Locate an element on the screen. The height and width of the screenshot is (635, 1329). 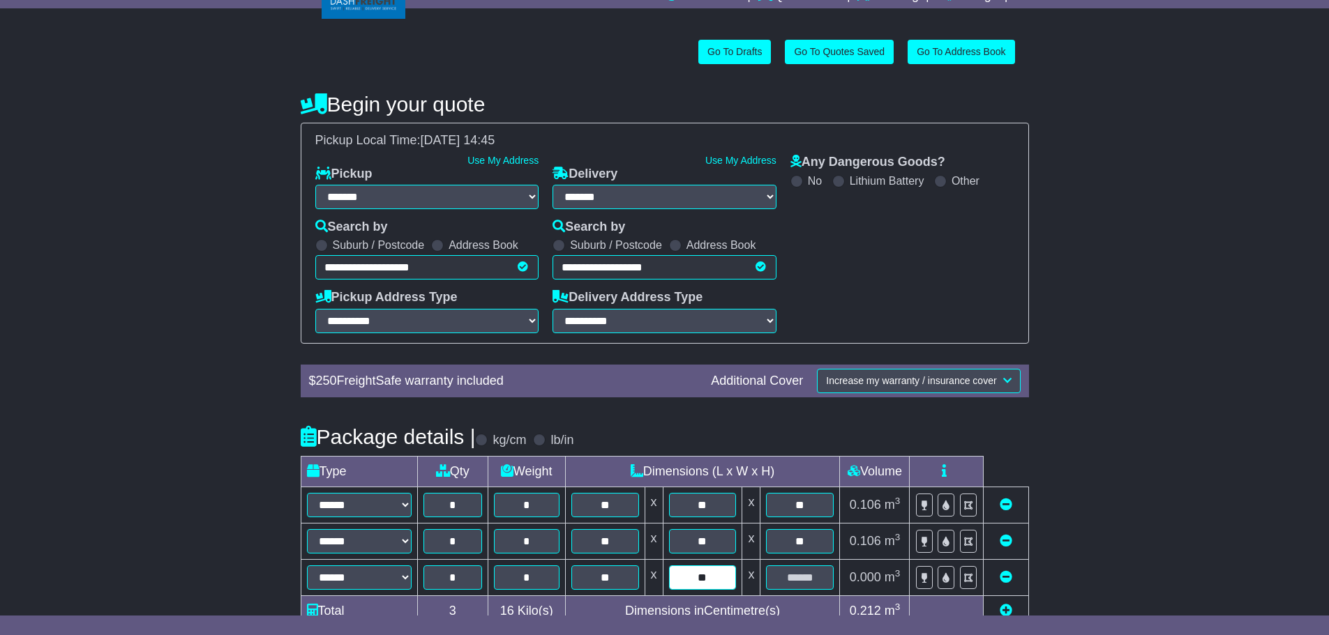
span: Increase my warranty / insurance cover is located at coordinates (911, 381).